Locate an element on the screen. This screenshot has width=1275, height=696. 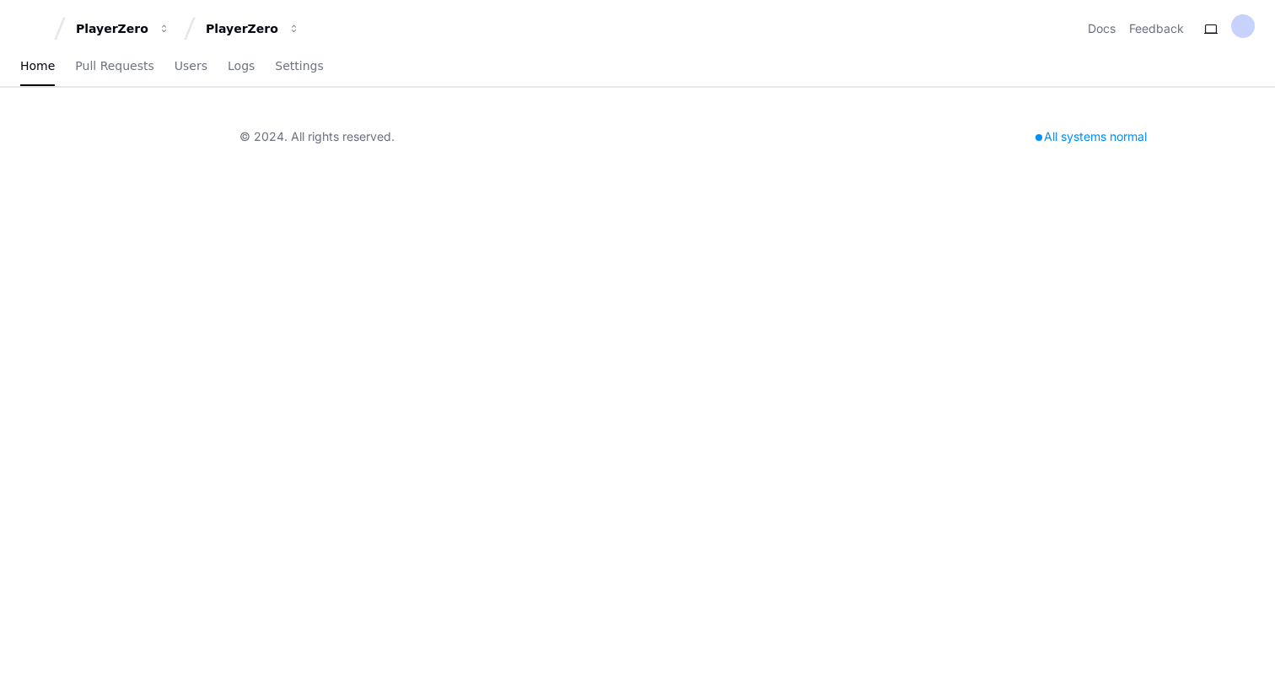
button: Feedback is located at coordinates (1156, 29).